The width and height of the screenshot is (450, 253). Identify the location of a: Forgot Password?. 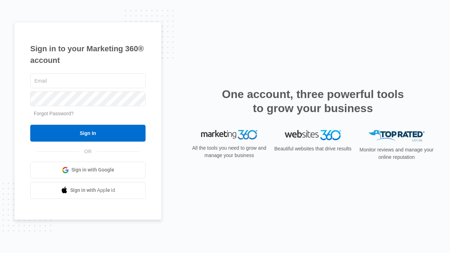
(54, 113).